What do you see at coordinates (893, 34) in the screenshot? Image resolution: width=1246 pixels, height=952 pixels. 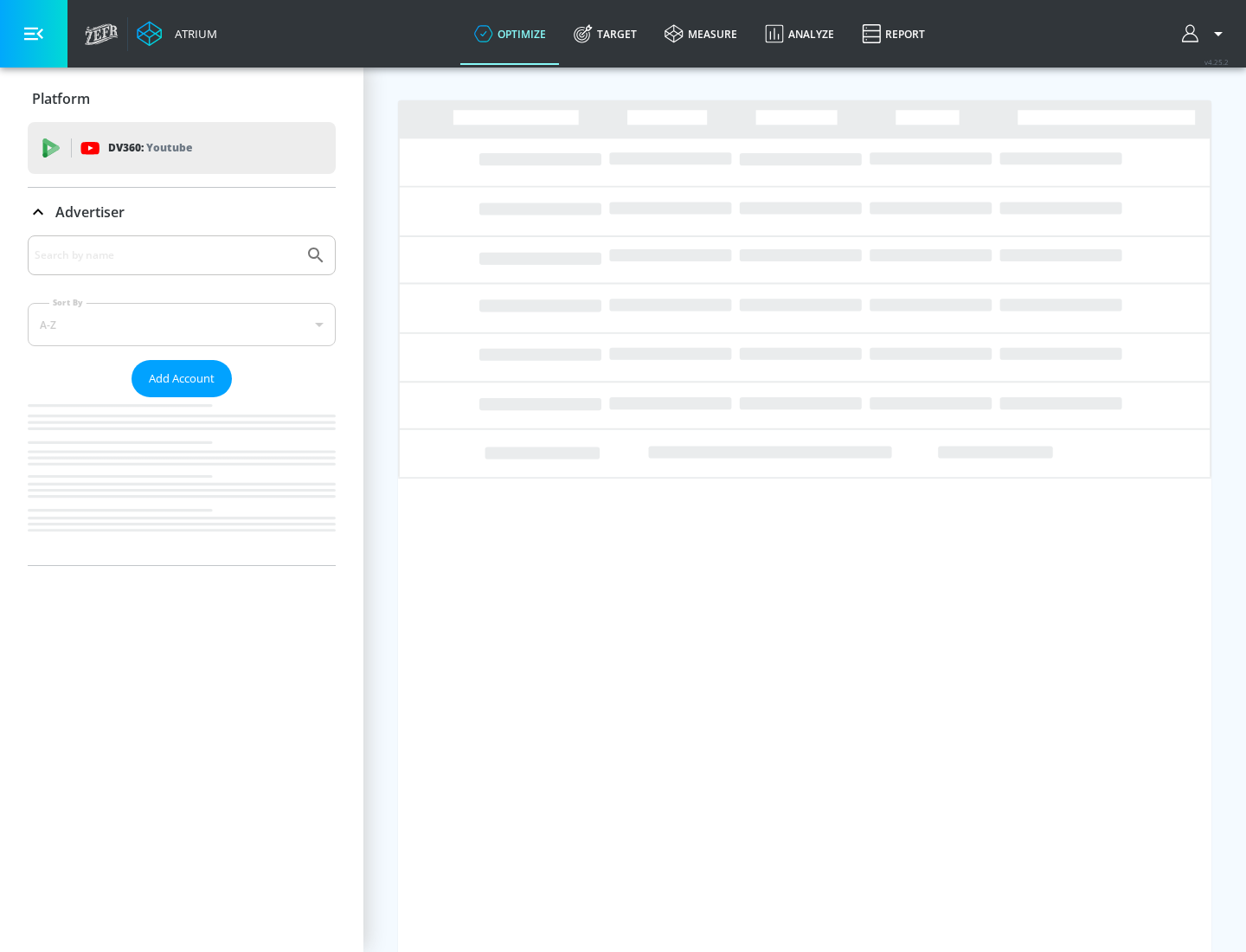 I see `a: Report` at bounding box center [893, 34].